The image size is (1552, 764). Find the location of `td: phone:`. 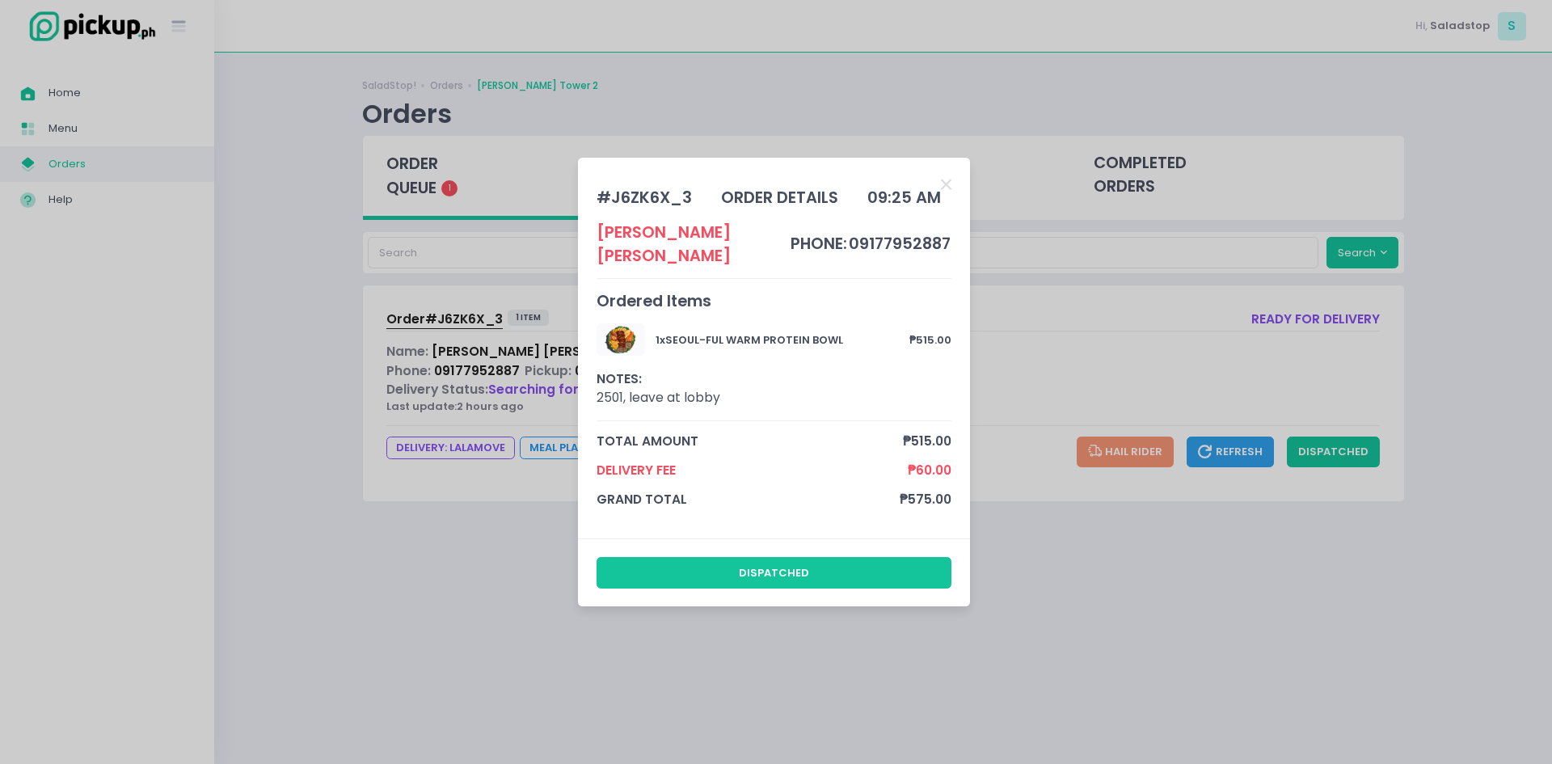

td: phone: is located at coordinates (819, 244).